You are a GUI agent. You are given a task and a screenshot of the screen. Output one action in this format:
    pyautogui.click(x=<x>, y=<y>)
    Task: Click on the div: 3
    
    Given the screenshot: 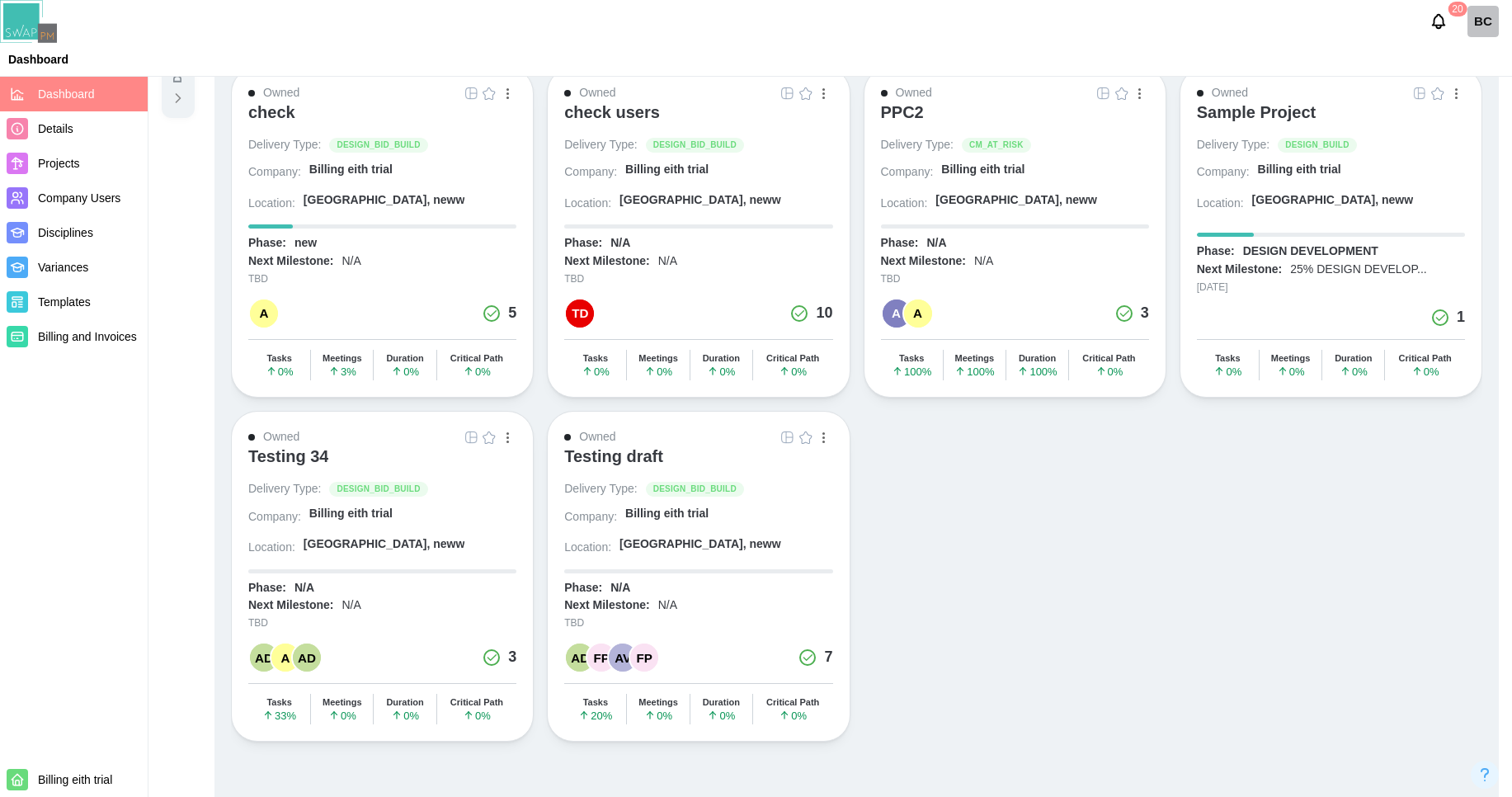 What is the action you would take?
    pyautogui.click(x=1145, y=314)
    